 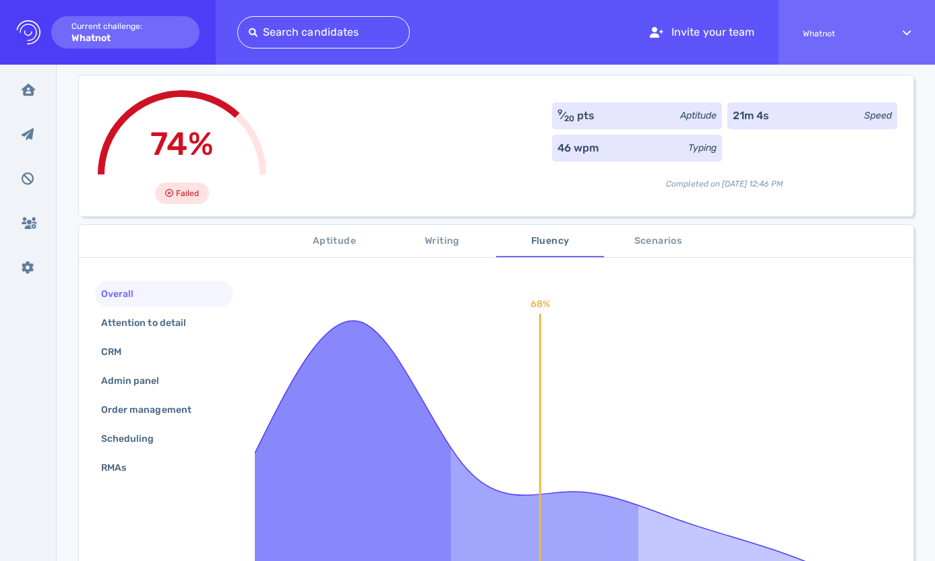 I want to click on span: Fluency, so click(x=550, y=241).